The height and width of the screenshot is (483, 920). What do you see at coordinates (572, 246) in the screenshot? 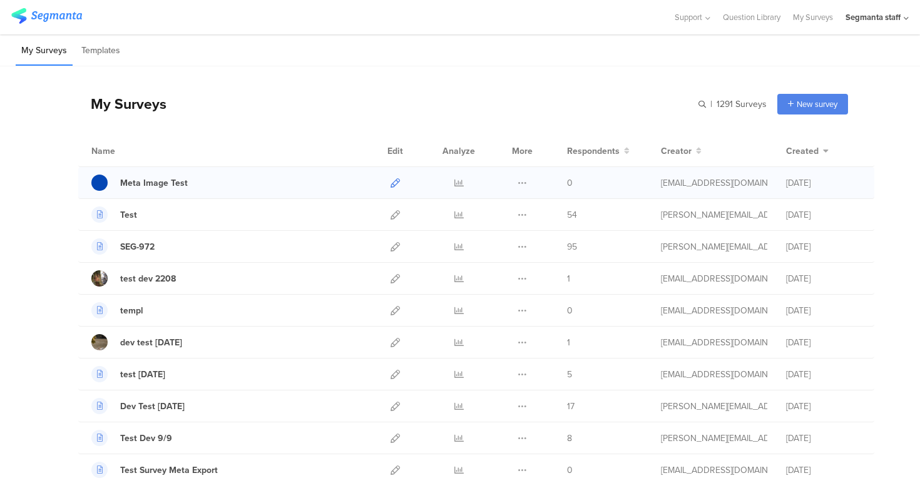
I see `span: 95` at bounding box center [572, 246].